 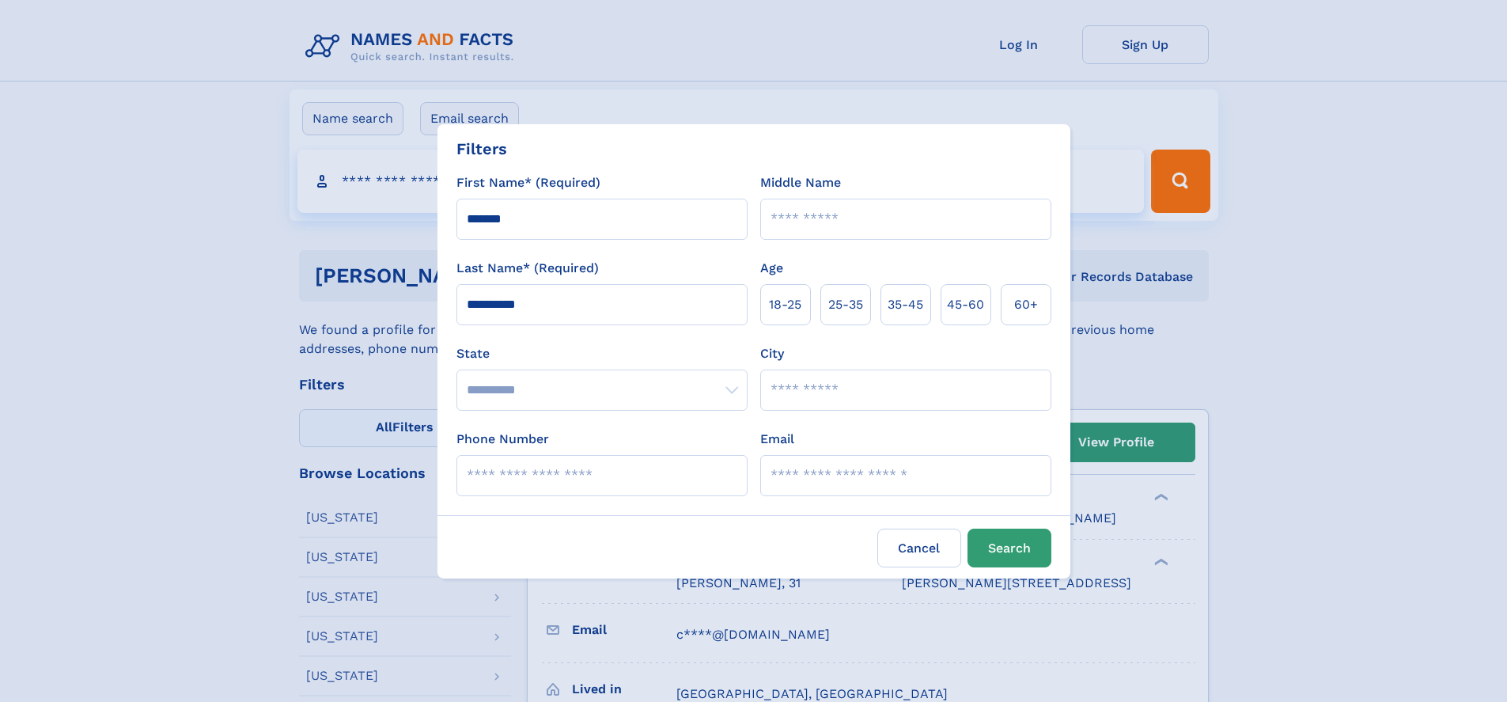 What do you see at coordinates (965, 305) in the screenshot?
I see `span: 45‑60` at bounding box center [965, 305].